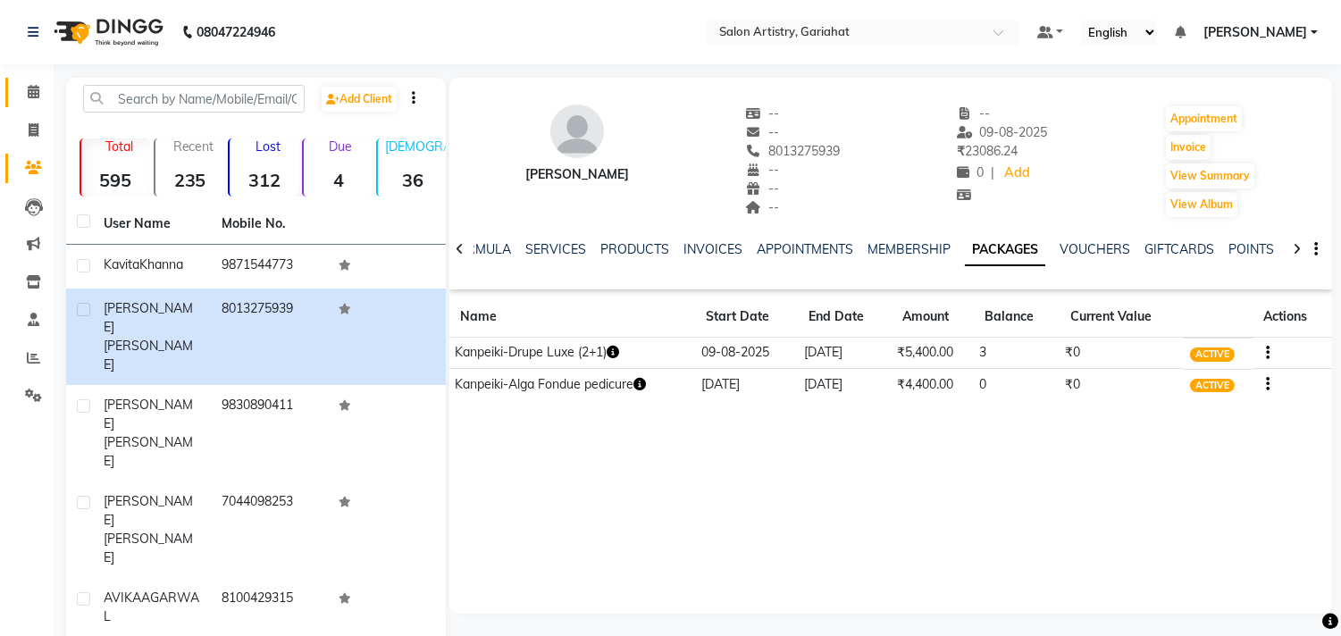 The image size is (1341, 636). Describe the element at coordinates (572, 317) in the screenshot. I see `th: Name` at that location.